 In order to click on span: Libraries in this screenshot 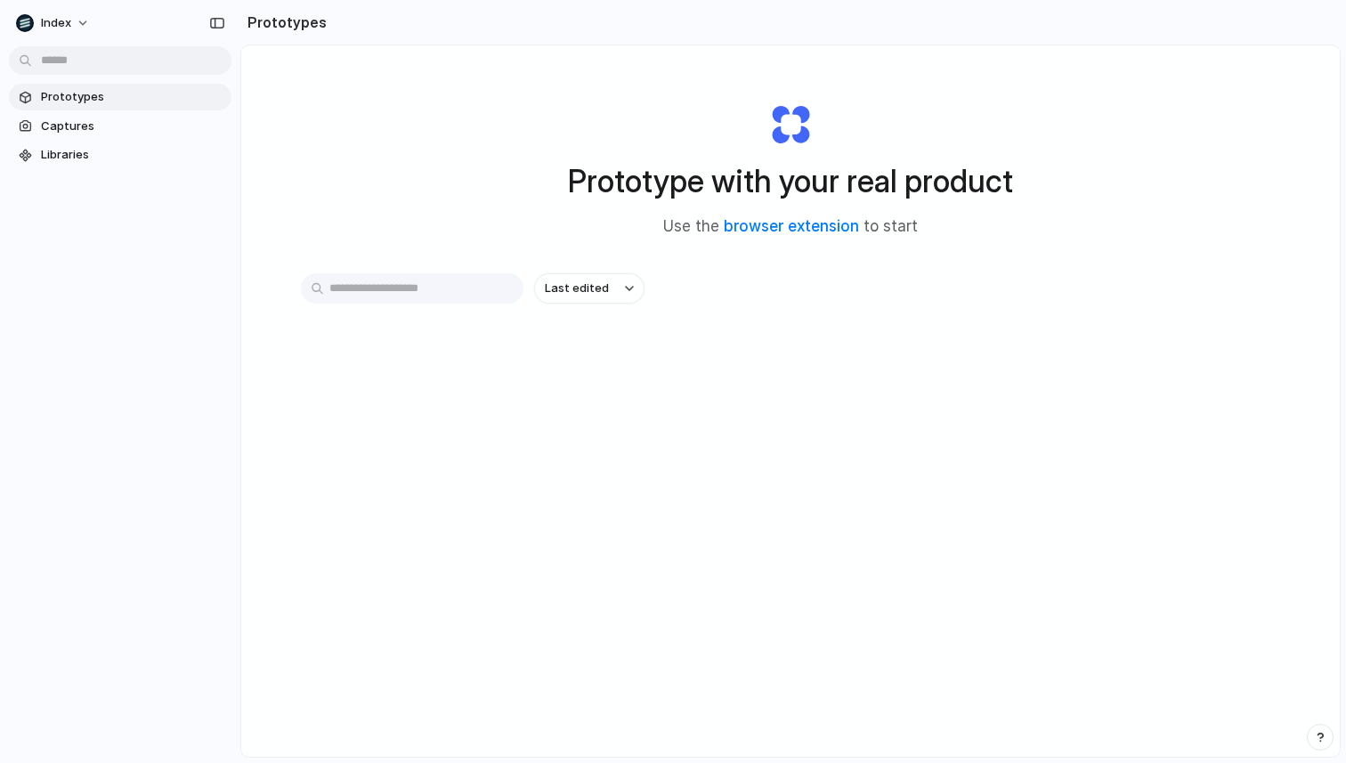, I will do `click(133, 155)`.